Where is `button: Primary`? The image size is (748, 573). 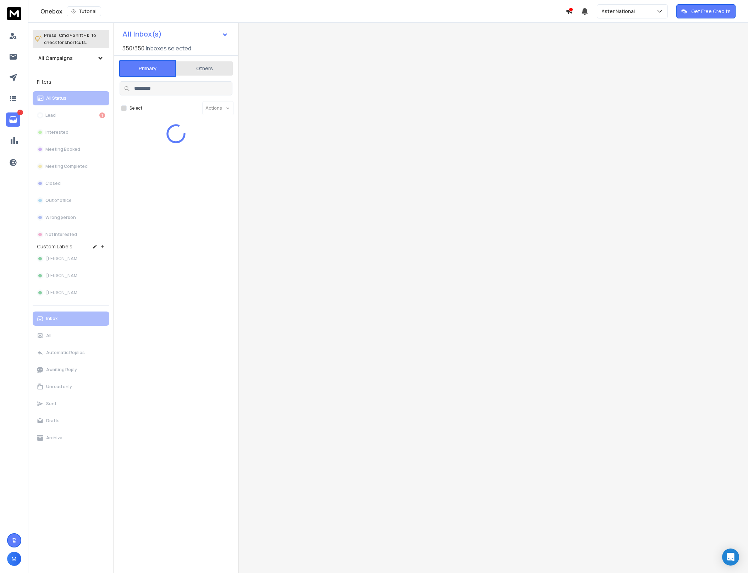
button: Primary is located at coordinates (148, 68).